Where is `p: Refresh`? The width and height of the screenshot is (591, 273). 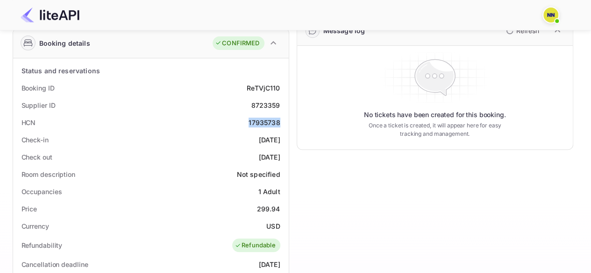
p: Refresh is located at coordinates (528, 30).